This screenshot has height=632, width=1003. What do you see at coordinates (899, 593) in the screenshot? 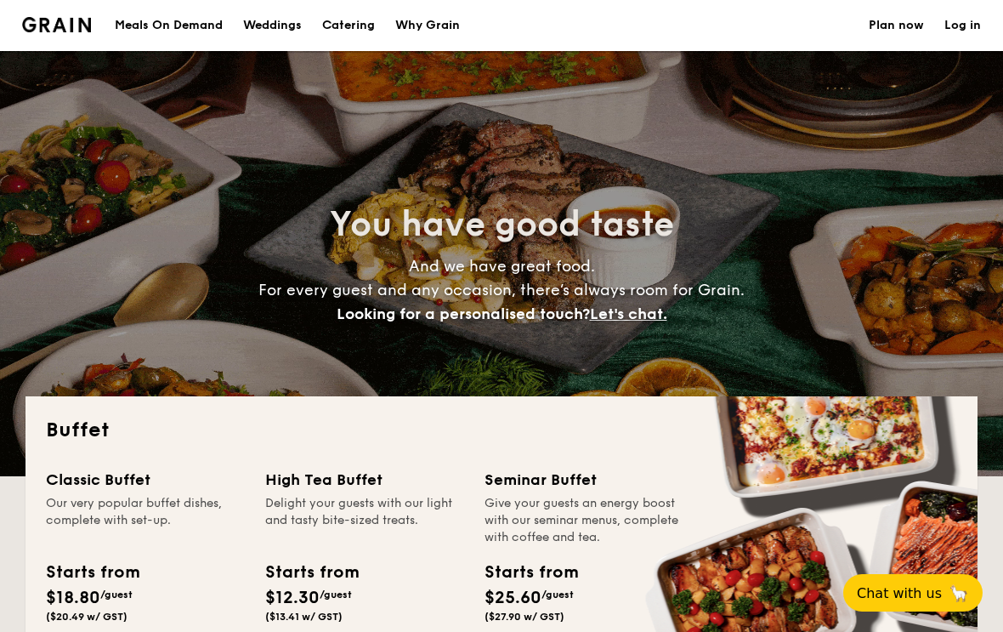
I see `span: Chat with us` at bounding box center [899, 593].